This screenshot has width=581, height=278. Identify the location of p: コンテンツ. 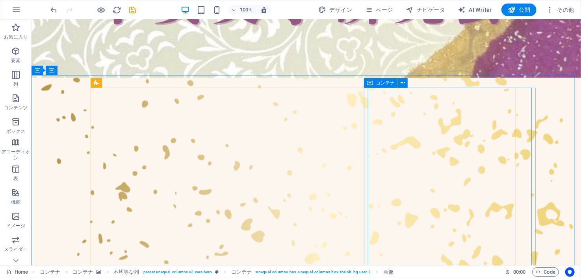
(16, 108).